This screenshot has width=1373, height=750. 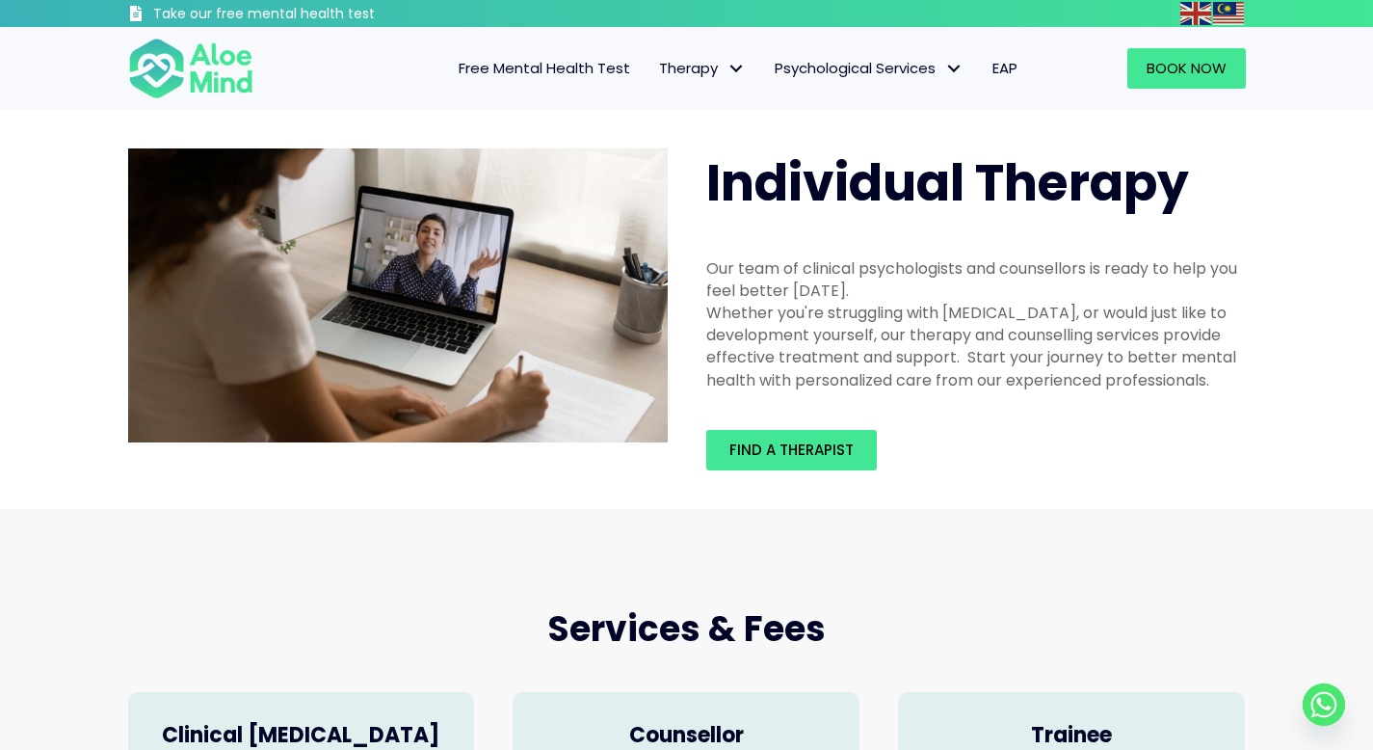 I want to click on span: Services & Fees, so click(x=686, y=628).